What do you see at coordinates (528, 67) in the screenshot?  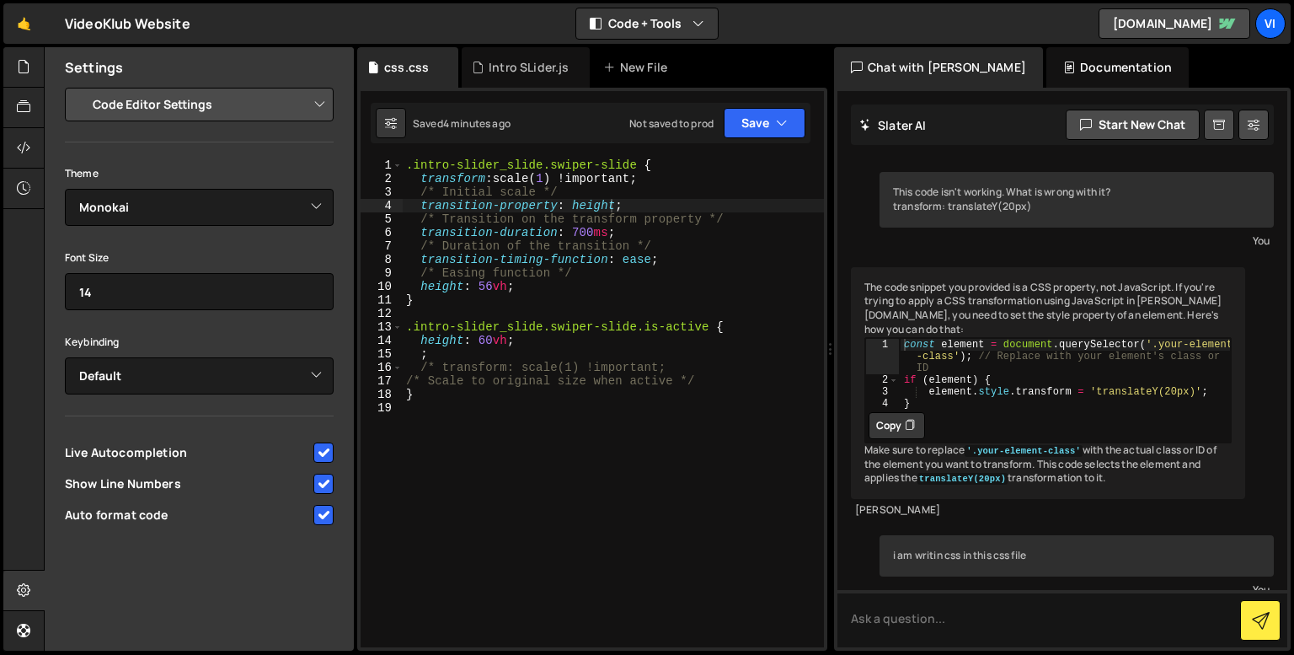 I see `div: Intro SLider.js` at bounding box center [528, 67].